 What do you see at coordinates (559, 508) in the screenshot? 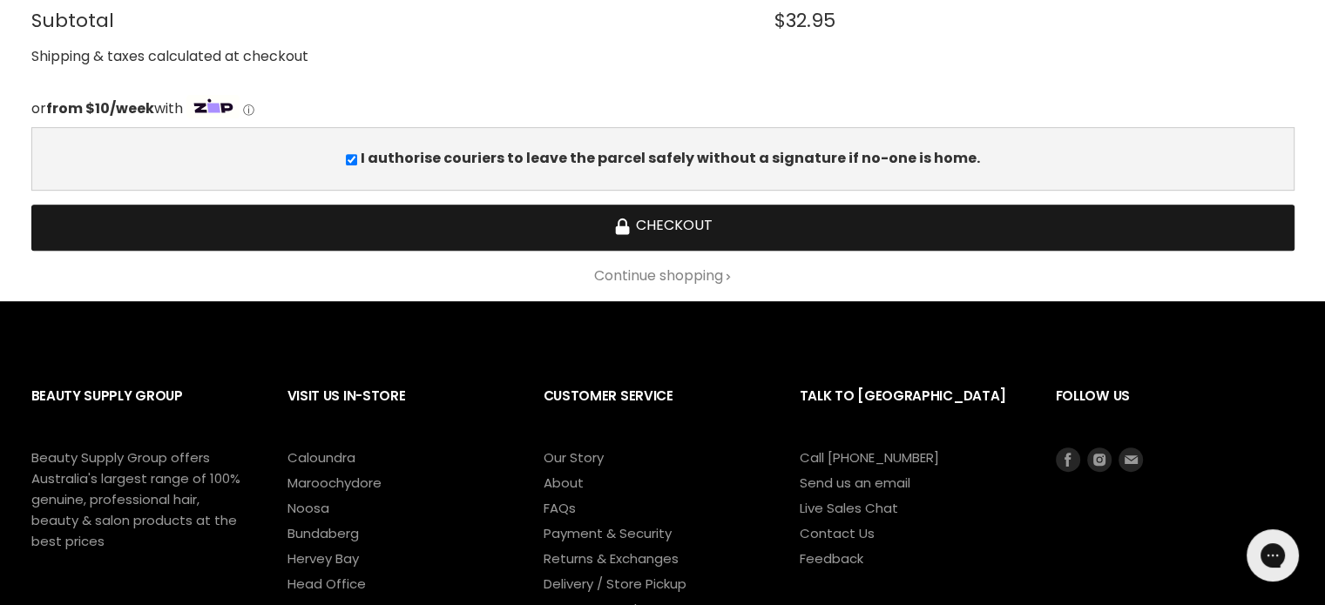
I see `a: FAQs` at bounding box center [559, 508].